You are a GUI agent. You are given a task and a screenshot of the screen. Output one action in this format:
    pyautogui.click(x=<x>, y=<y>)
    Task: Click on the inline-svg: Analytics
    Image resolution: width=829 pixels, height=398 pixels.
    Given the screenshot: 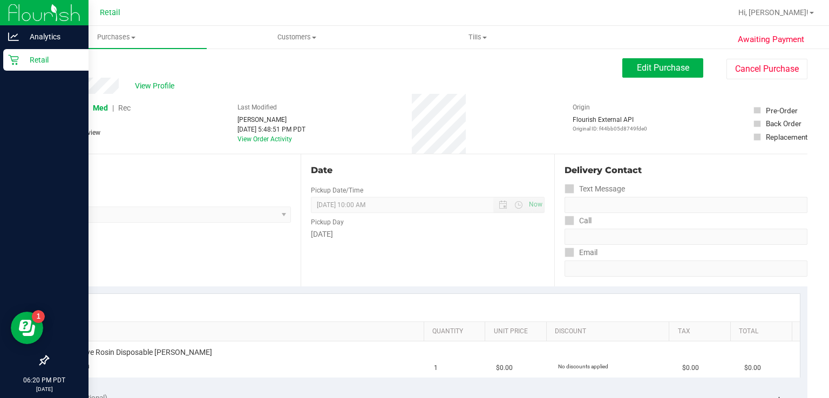 What is the action you would take?
    pyautogui.click(x=13, y=37)
    